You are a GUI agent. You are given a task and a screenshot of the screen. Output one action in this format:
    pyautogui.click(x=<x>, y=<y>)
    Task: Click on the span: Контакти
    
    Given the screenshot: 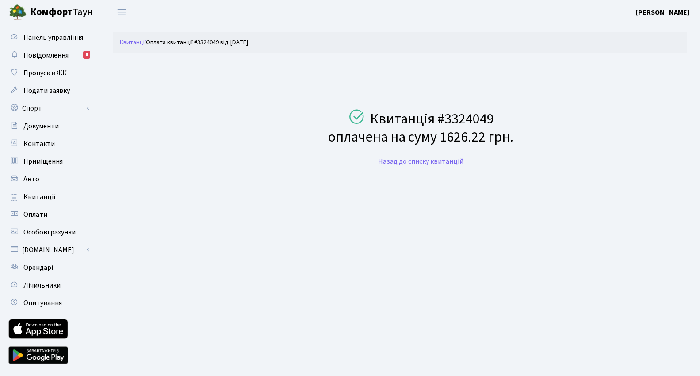 What is the action you would take?
    pyautogui.click(x=39, y=144)
    